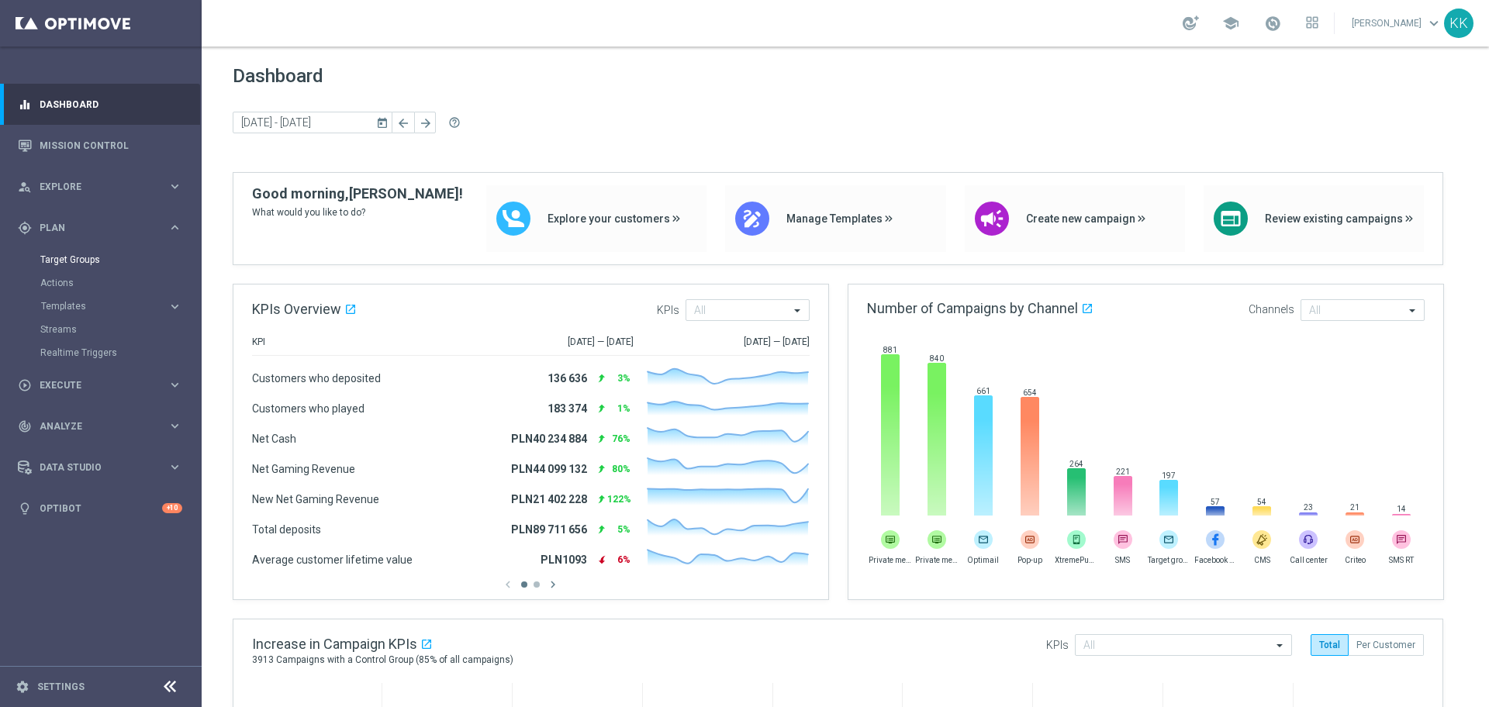  What do you see at coordinates (100, 385) in the screenshot?
I see `div: play_circle_outline Execute keyboard_arrow_right` at bounding box center [100, 385].